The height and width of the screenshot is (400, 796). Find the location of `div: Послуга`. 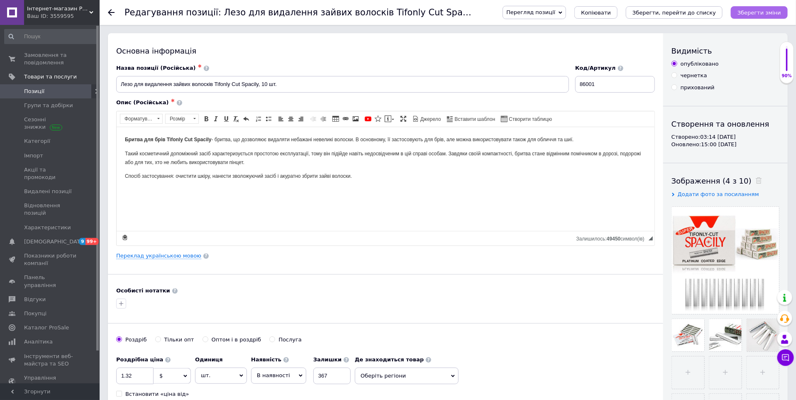

div: Послуга is located at coordinates (290, 339).